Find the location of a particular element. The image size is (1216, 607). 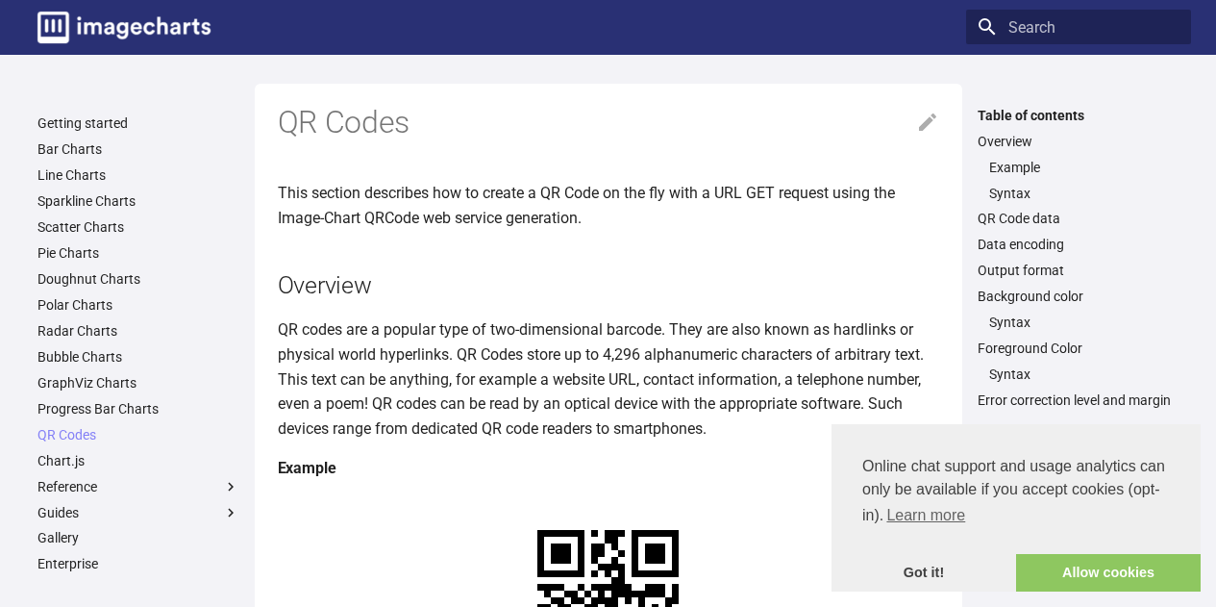

a: Polar Charts is located at coordinates (138, 305).